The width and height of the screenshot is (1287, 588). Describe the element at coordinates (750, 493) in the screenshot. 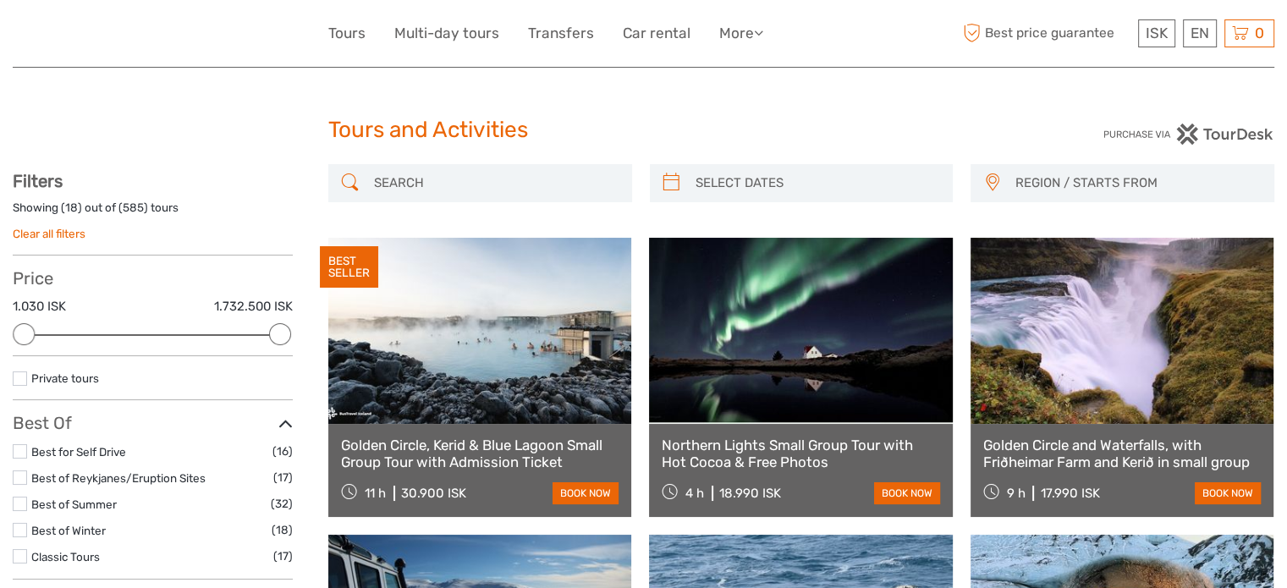

I see `div: 18.990 ISK` at that location.